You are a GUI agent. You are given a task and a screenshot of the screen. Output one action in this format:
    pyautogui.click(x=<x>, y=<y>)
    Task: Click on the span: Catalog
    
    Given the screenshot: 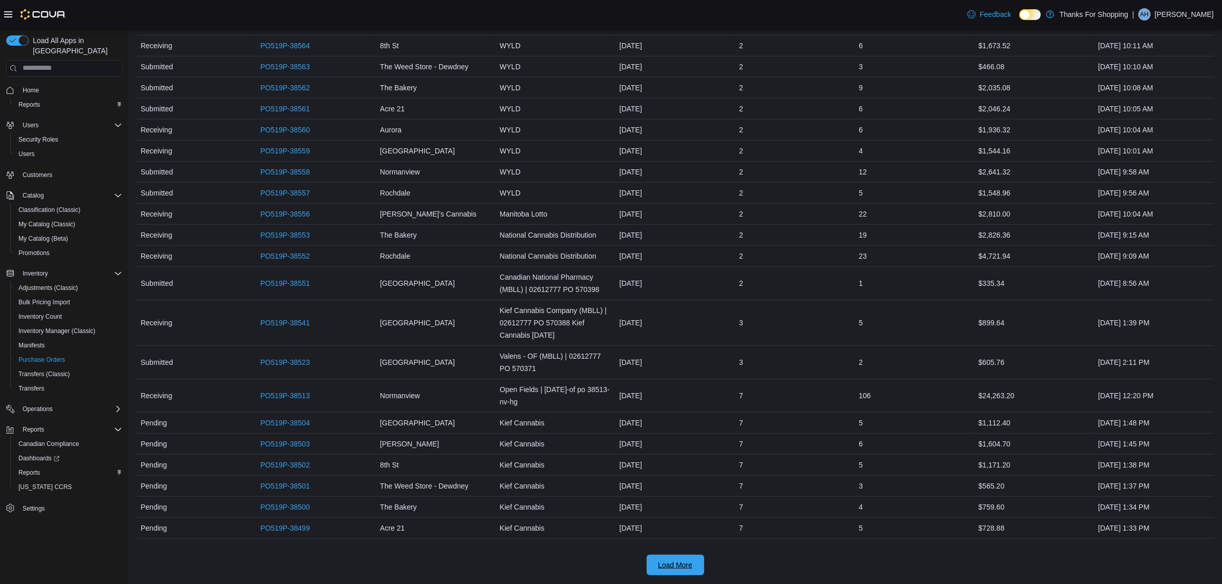 What is the action you would take?
    pyautogui.click(x=70, y=196)
    